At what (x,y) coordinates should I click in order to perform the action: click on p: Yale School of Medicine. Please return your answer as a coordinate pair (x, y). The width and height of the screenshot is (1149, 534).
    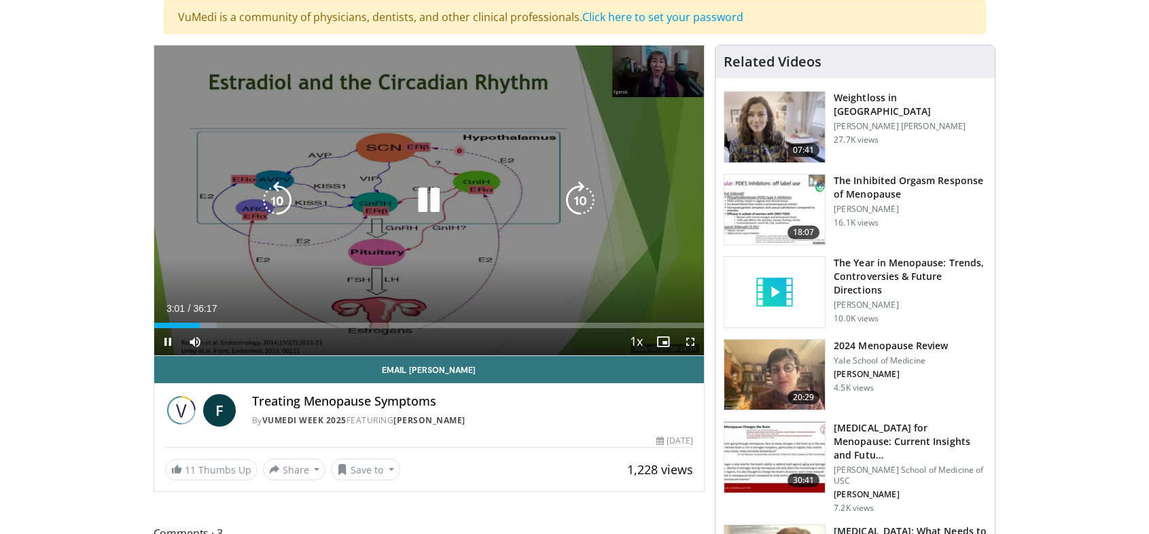
    Looking at the image, I should click on (891, 361).